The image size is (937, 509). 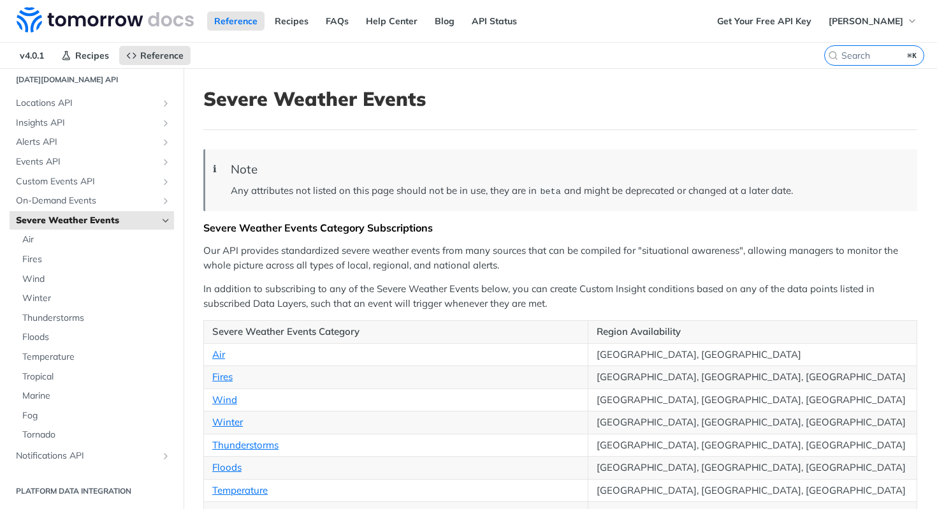 What do you see at coordinates (96, 357) in the screenshot?
I see `span: Temperature` at bounding box center [96, 357].